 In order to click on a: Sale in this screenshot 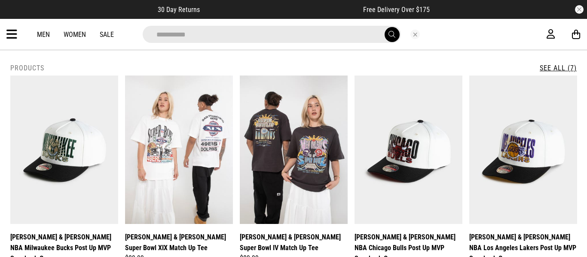, I will do `click(106, 34)`.